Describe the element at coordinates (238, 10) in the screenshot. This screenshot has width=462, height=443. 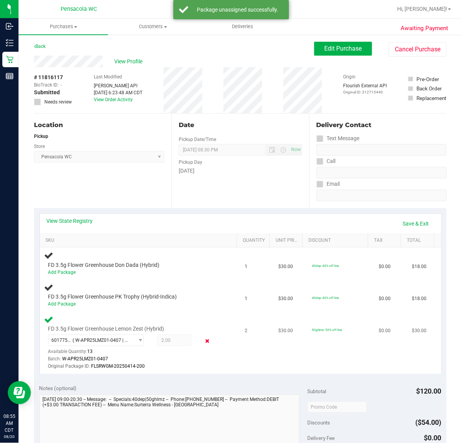
I see `div: Package unassigned successfully.` at that location.